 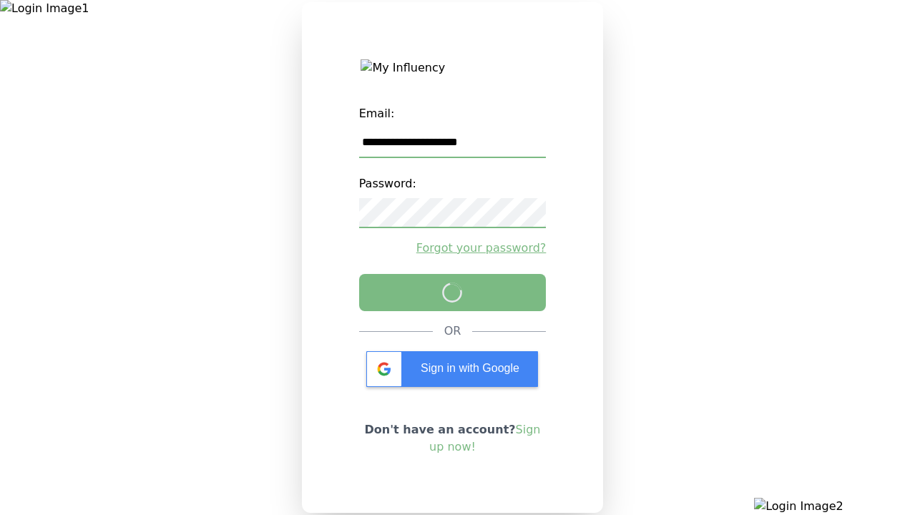 I want to click on label: Email:, so click(x=453, y=114).